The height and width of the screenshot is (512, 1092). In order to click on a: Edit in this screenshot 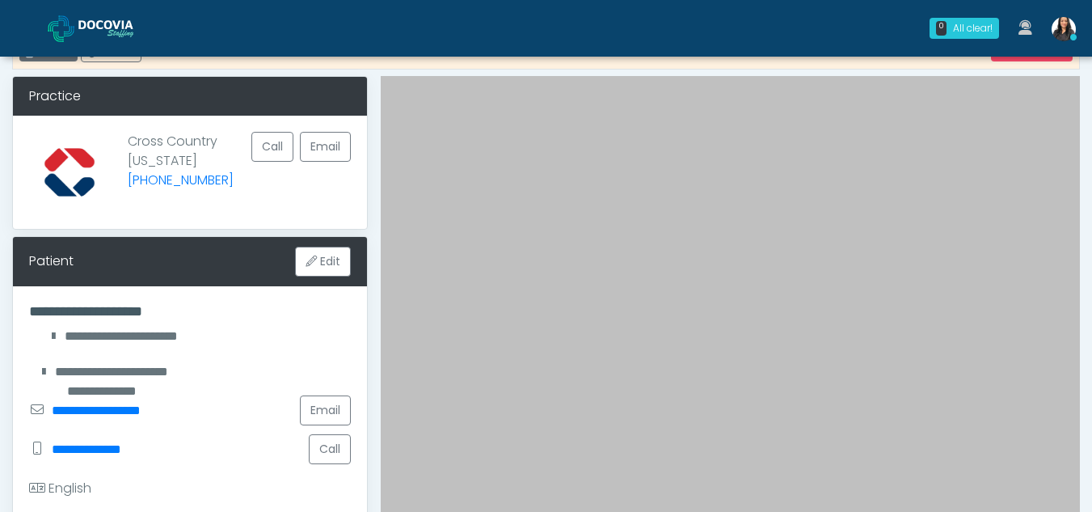, I will do `click(322, 261)`.